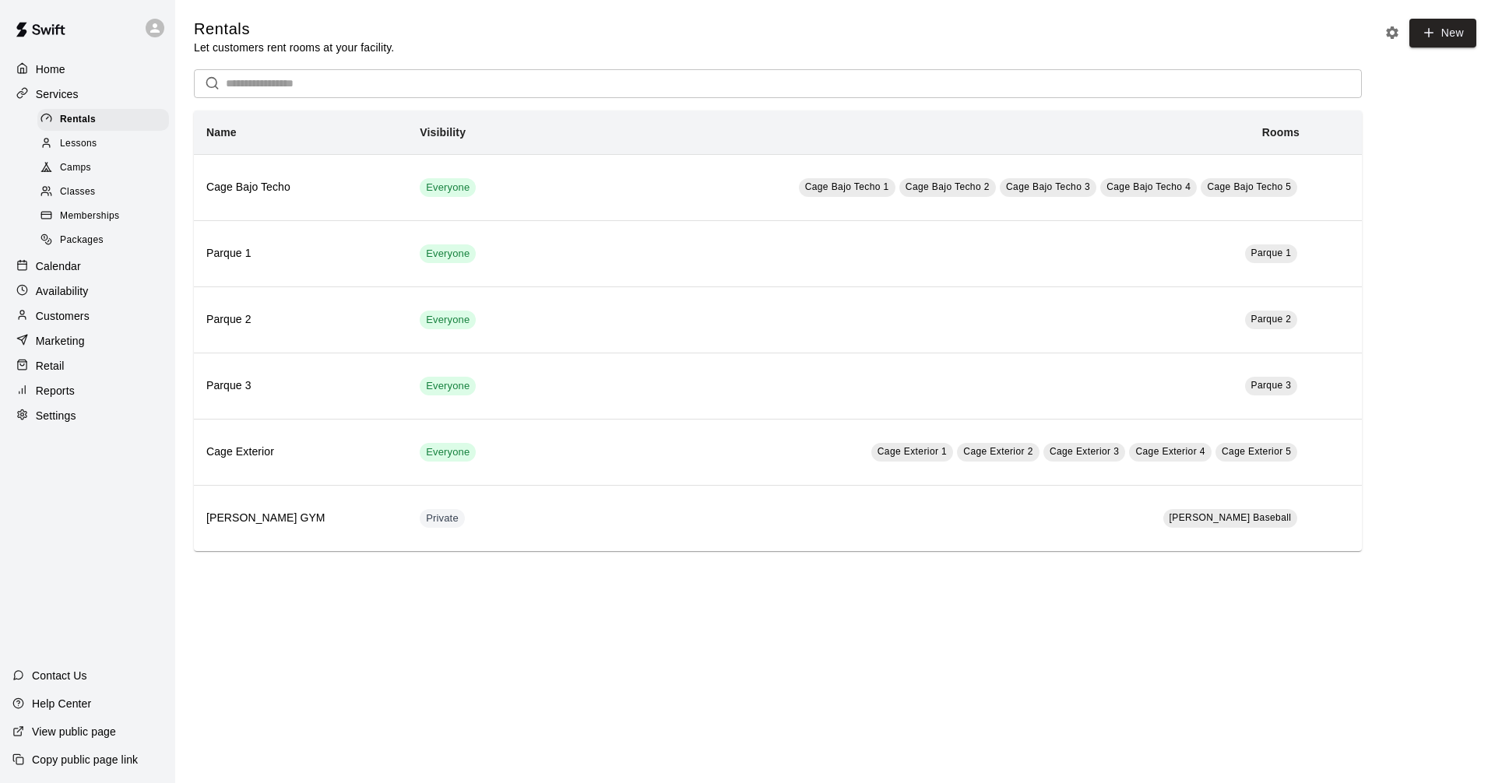  What do you see at coordinates (87, 94) in the screenshot?
I see `div: Services` at bounding box center [87, 94].